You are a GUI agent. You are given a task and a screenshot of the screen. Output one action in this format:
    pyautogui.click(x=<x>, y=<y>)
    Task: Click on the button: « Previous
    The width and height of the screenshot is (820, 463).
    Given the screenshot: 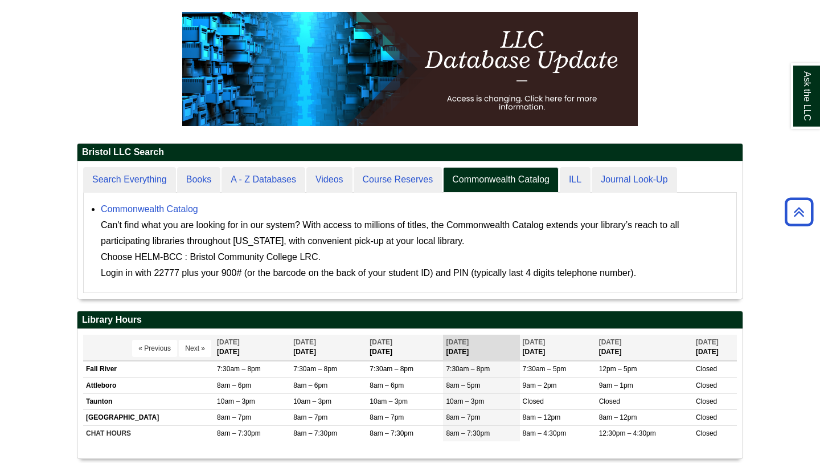 What is the action you would take?
    pyautogui.click(x=154, y=348)
    